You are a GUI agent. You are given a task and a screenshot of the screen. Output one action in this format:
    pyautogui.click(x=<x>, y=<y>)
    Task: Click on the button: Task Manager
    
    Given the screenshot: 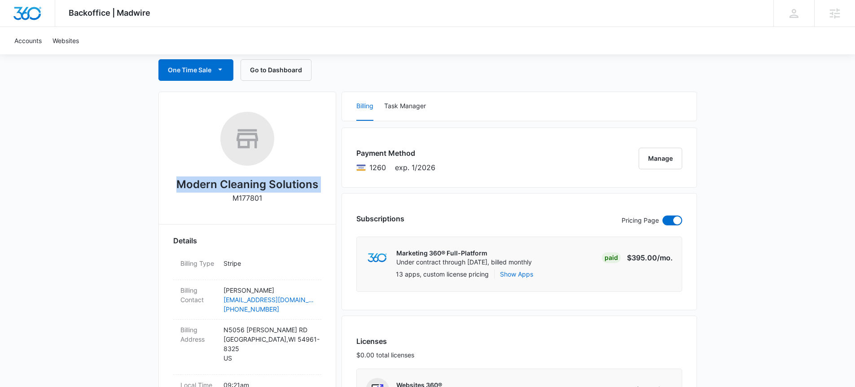 What is the action you would take?
    pyautogui.click(x=405, y=106)
    